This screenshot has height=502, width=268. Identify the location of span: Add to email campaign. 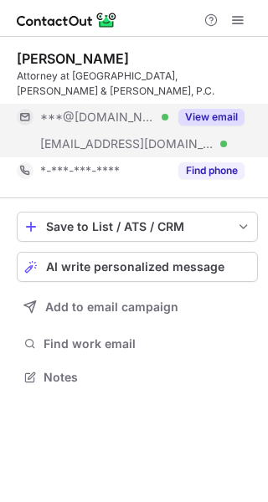
(111, 307).